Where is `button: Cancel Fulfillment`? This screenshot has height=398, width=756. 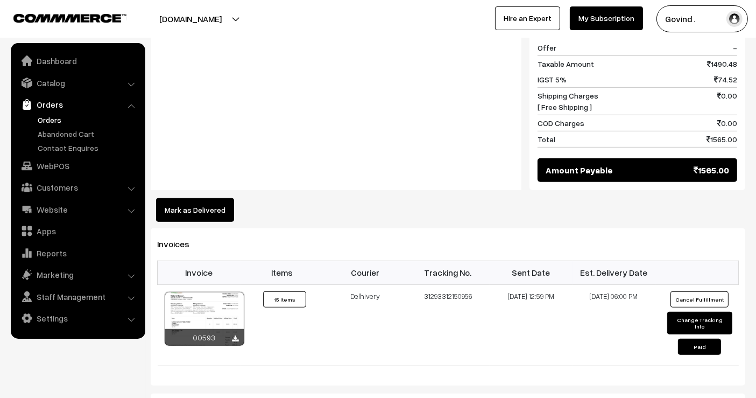 button: Cancel Fulfillment is located at coordinates (699, 299).